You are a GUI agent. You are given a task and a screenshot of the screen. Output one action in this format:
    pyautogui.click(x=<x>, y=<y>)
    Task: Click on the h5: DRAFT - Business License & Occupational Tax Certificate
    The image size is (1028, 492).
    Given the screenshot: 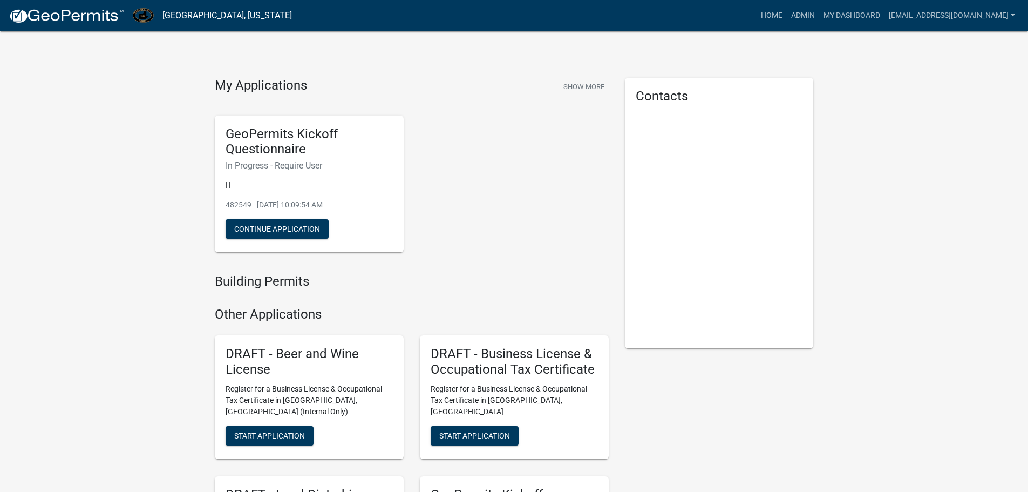 What is the action you would take?
    pyautogui.click(x=515, y=362)
    